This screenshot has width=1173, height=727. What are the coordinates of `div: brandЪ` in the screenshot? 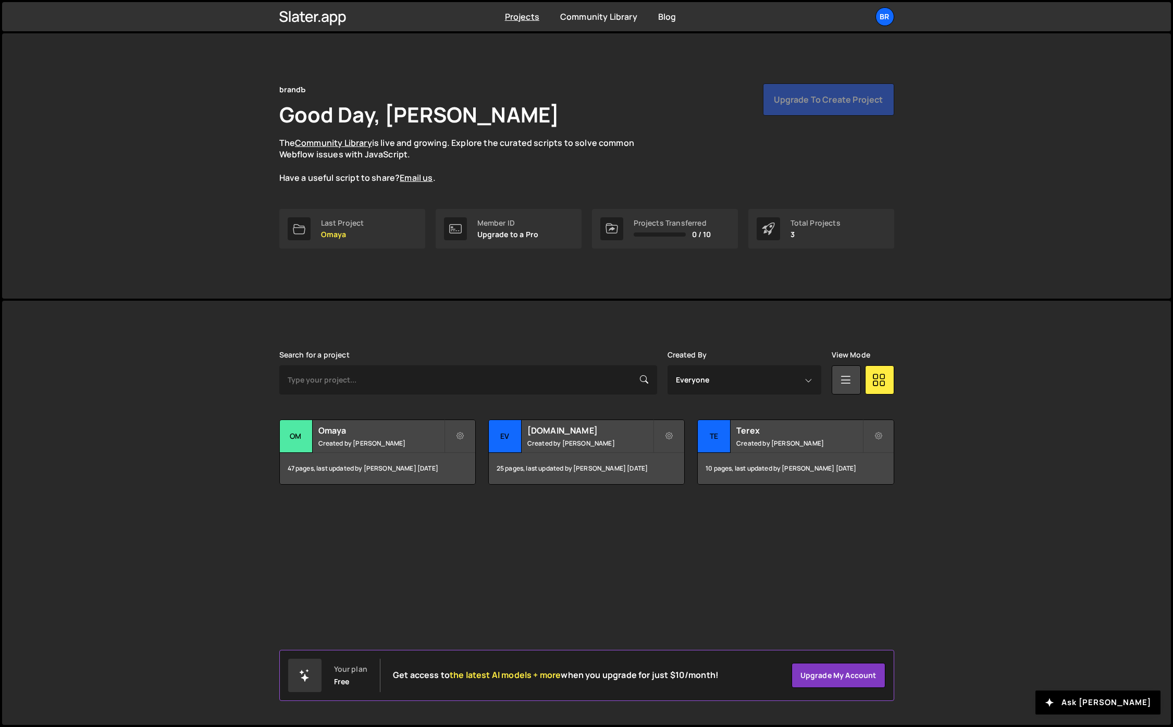 It's located at (292, 90).